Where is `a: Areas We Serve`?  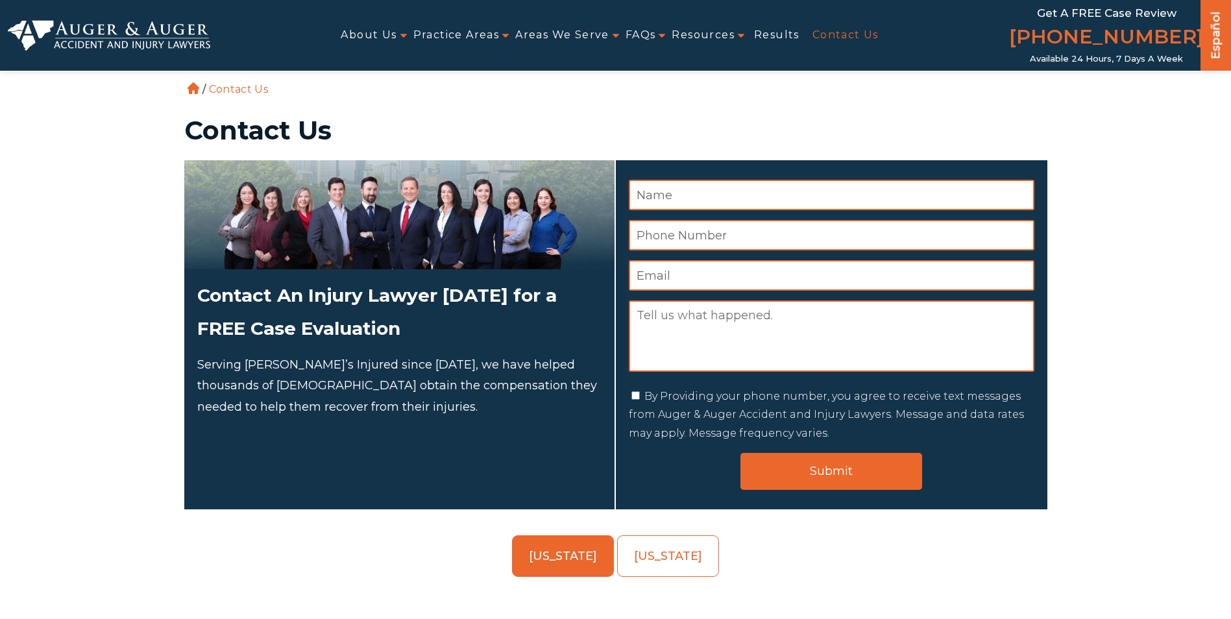 a: Areas We Serve is located at coordinates (562, 35).